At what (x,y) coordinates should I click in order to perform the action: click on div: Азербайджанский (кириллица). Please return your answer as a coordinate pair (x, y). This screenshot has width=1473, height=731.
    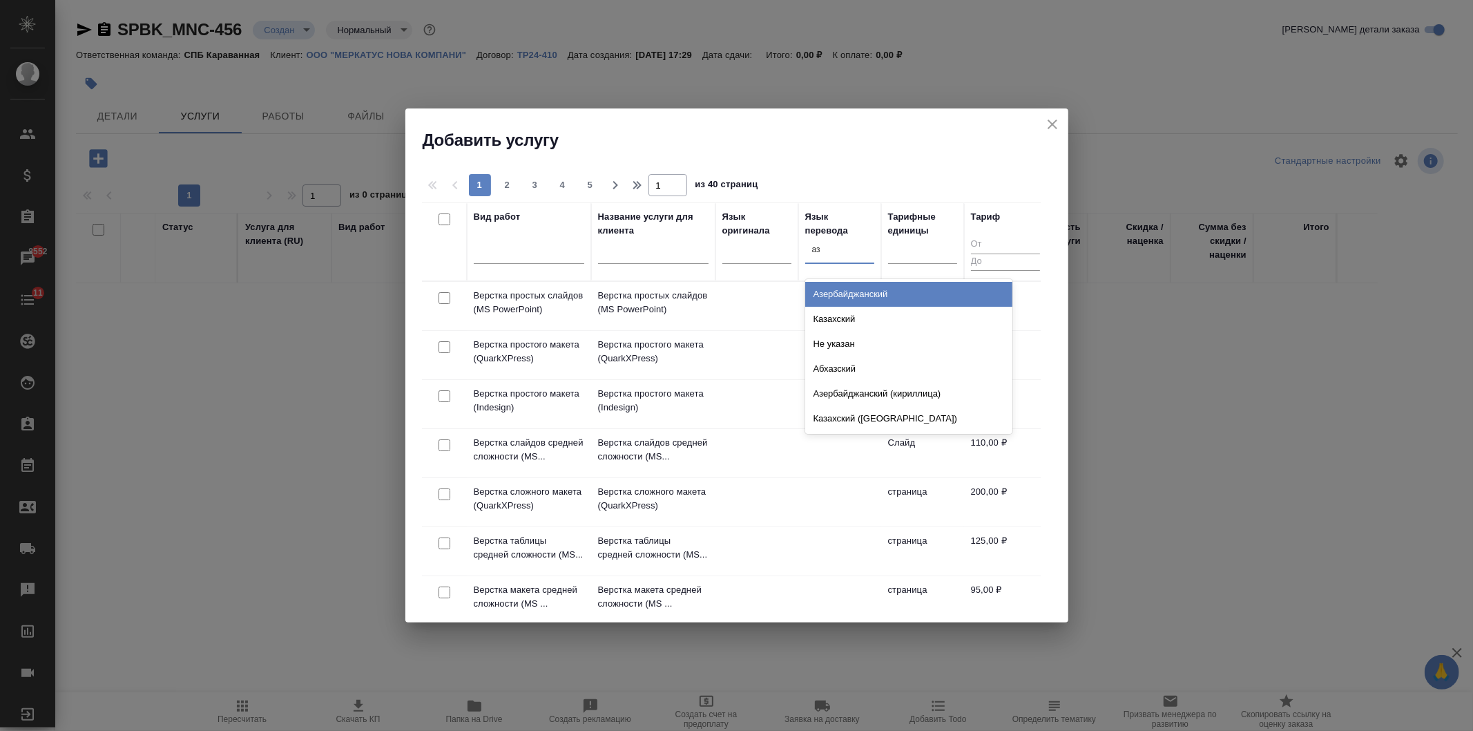
    Looking at the image, I should click on (909, 394).